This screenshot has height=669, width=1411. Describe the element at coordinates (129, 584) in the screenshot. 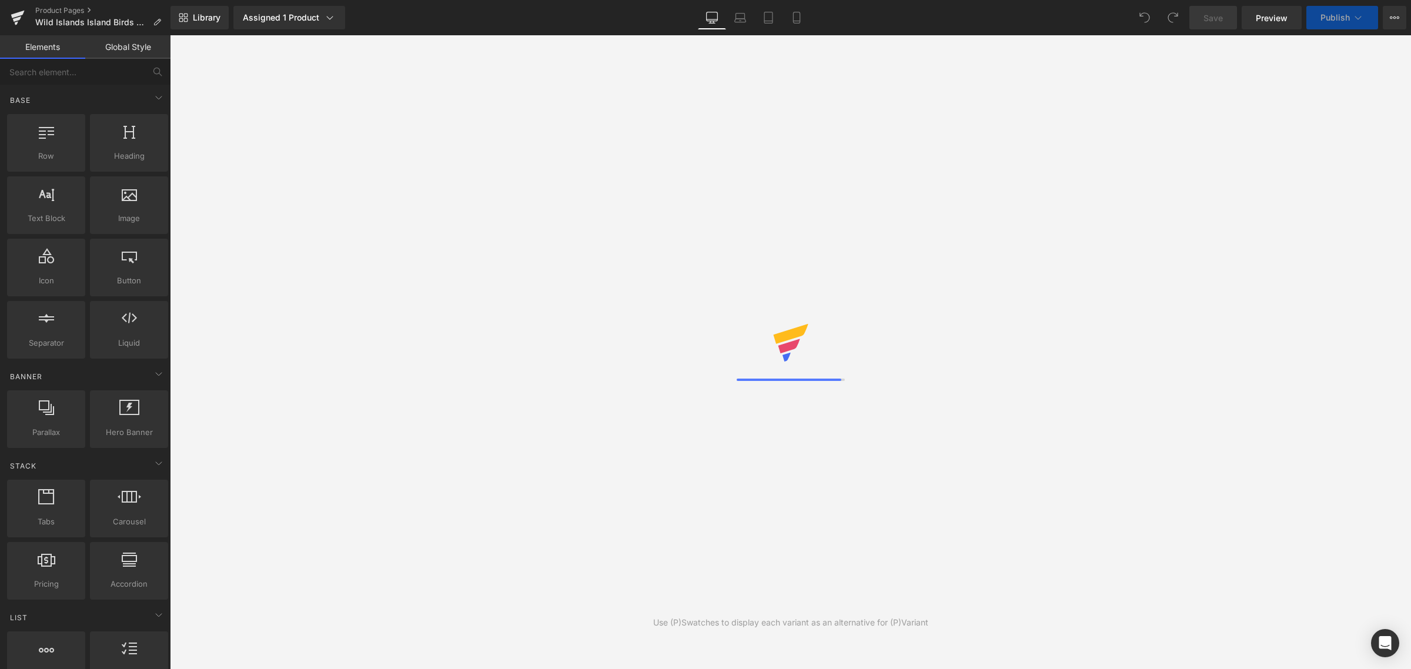

I see `span: Accordion` at that location.